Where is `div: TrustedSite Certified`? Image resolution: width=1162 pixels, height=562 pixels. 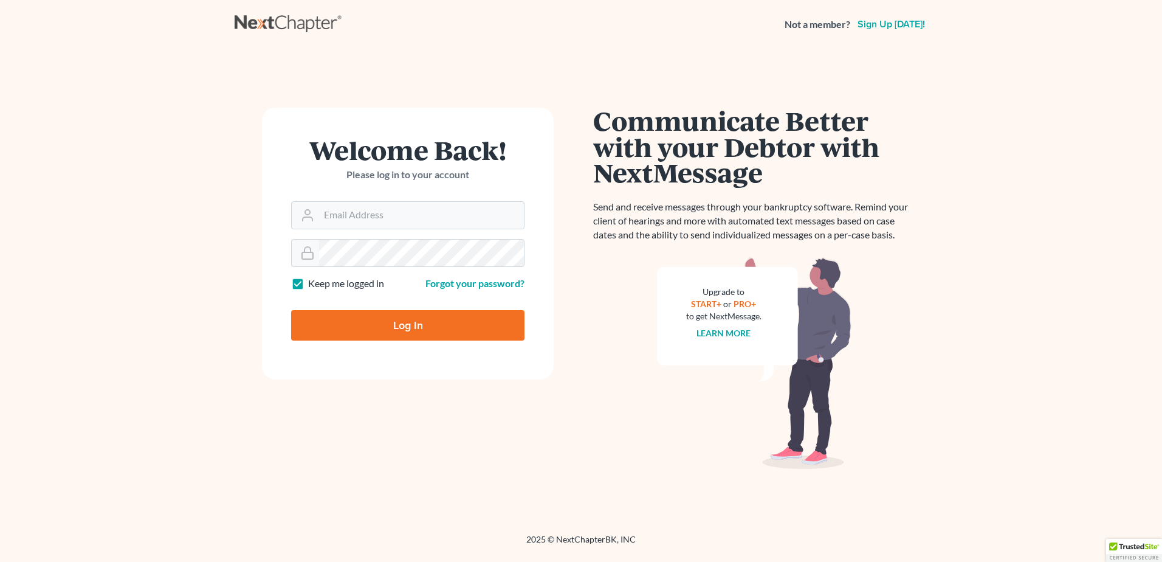 div: TrustedSite Certified is located at coordinates (1134, 550).